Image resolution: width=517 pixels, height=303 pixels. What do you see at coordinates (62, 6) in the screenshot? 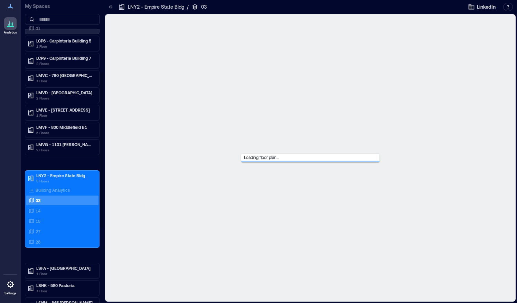
I see `p: My Spaces` at bounding box center [62, 6].